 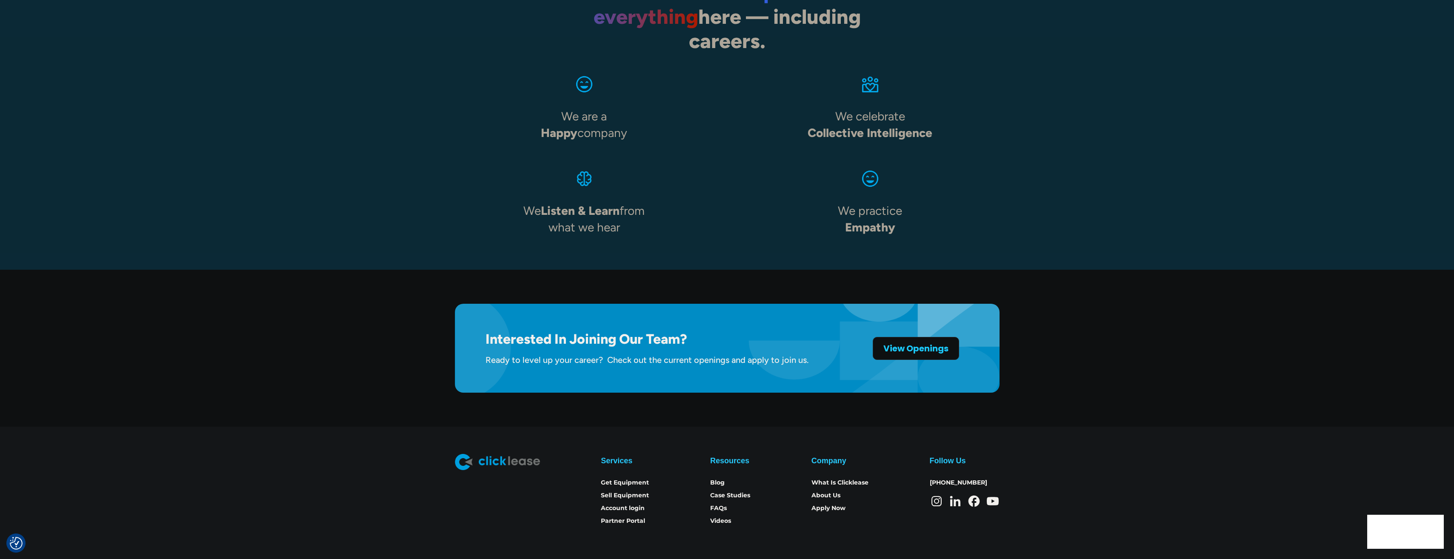 I want to click on div: Follow Us, so click(x=948, y=461).